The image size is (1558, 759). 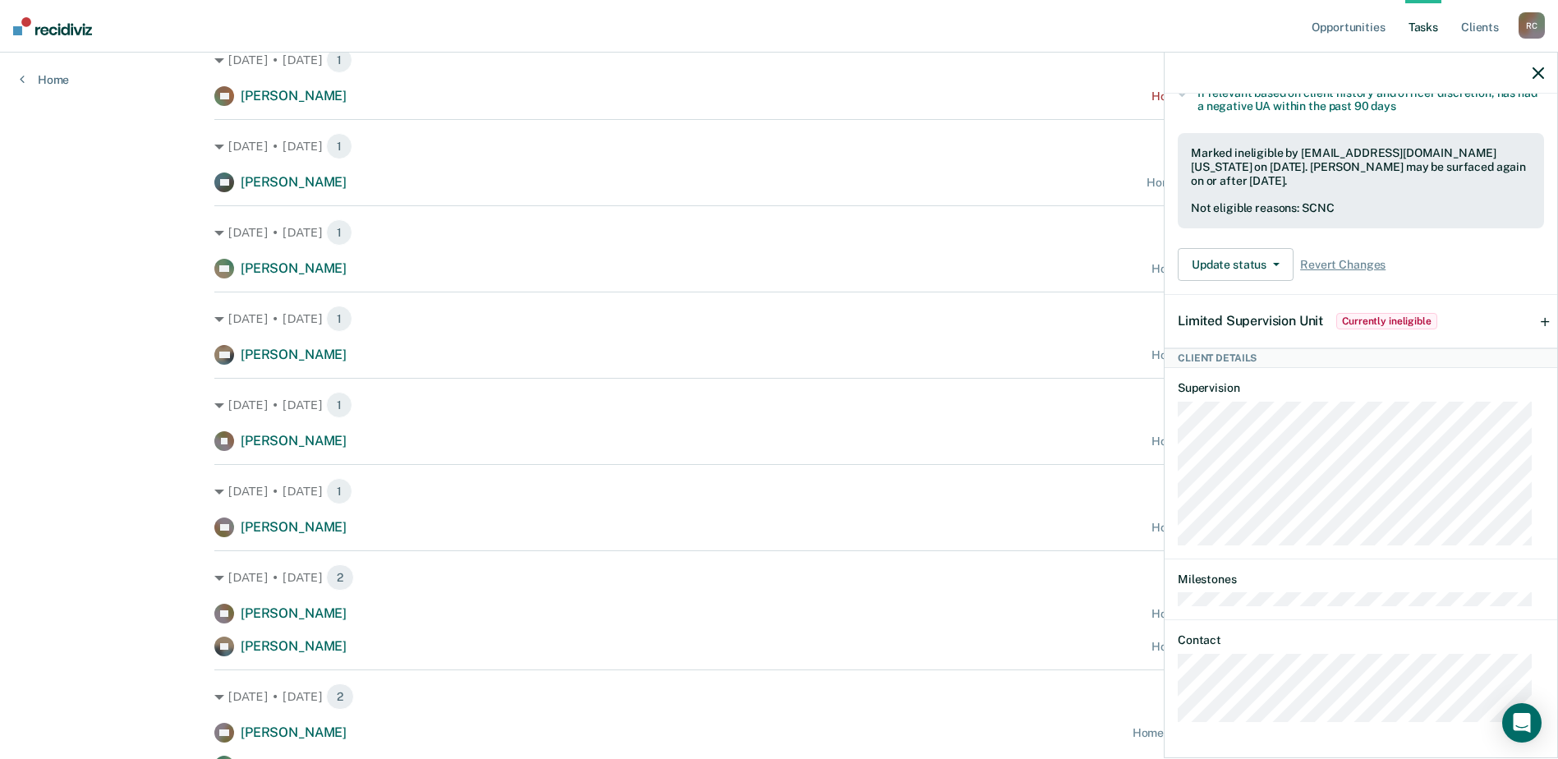 I want to click on span: Revert Changes, so click(x=1343, y=264).